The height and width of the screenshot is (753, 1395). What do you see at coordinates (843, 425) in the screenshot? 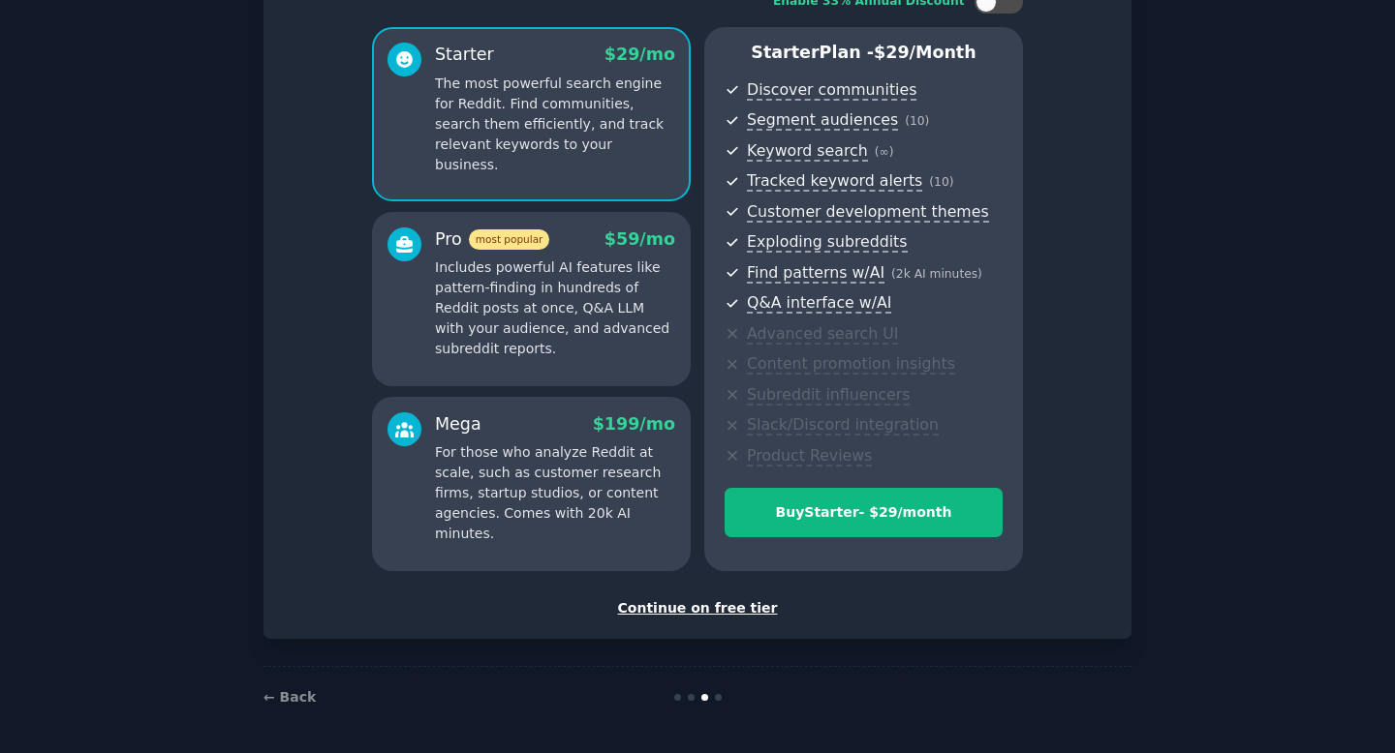
I see `span: Slack/Discord integration` at bounding box center [843, 425].